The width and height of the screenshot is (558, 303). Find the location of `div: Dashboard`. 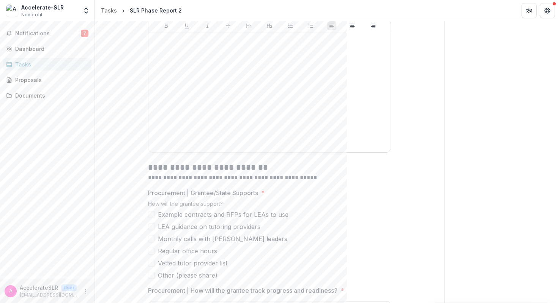

div: Dashboard is located at coordinates (50, 49).